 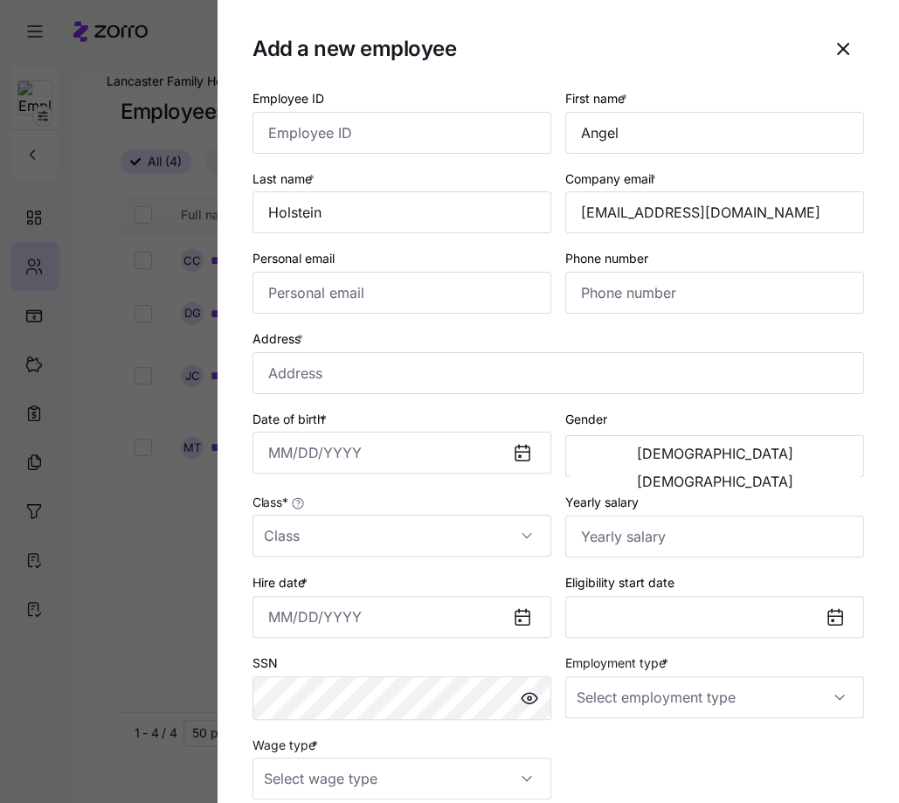 What do you see at coordinates (586, 419) in the screenshot?
I see `label: Gender` at bounding box center [586, 419].